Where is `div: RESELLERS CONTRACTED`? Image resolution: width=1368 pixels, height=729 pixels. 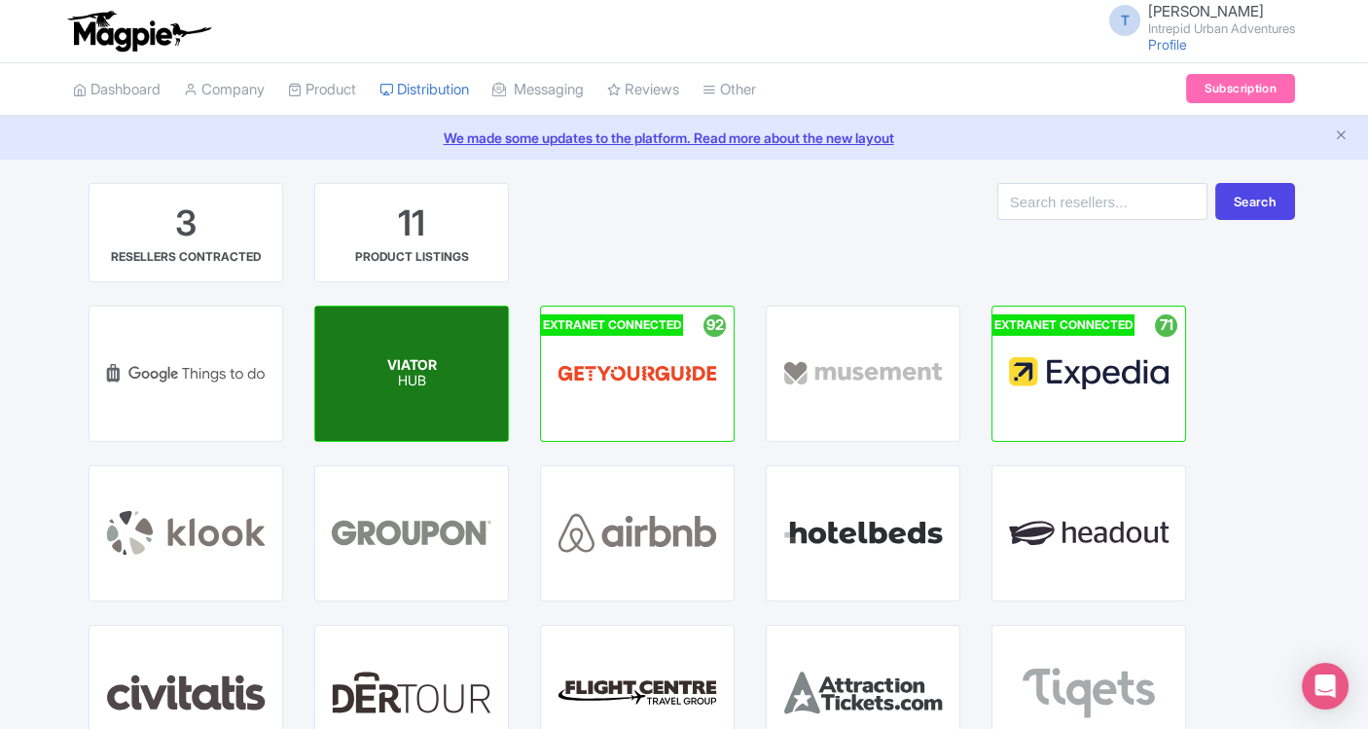 div: RESELLERS CONTRACTED is located at coordinates (186, 257).